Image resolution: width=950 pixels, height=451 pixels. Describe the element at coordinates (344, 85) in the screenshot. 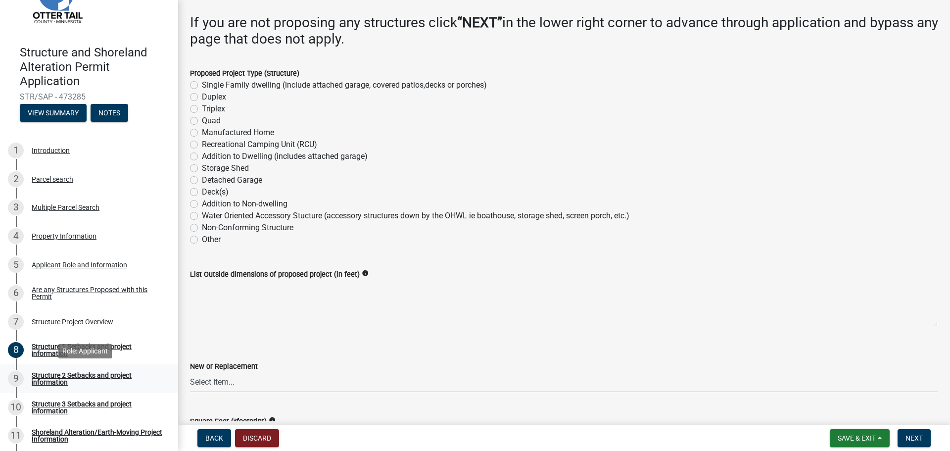

I see `label: Single Family dwelling (include attached garage, covered patios,decks or porches)` at that location.